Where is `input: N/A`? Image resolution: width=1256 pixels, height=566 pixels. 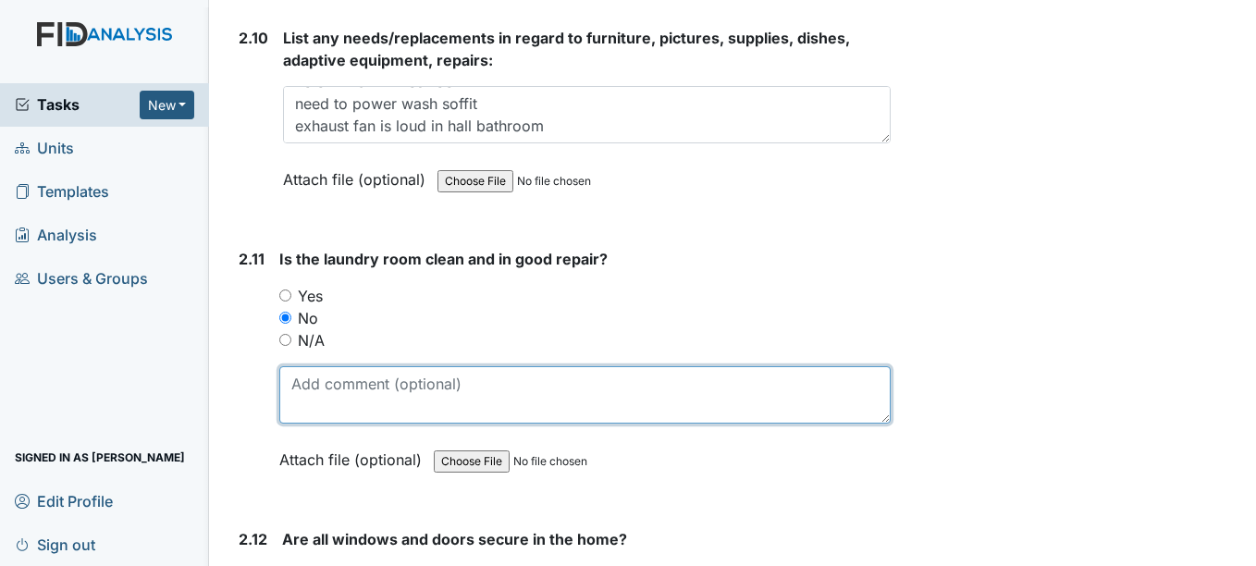 input: N/A is located at coordinates (285, 339).